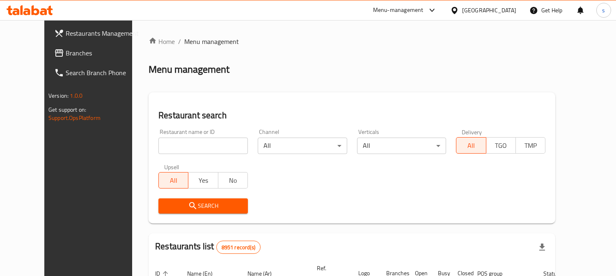 This screenshot has height=276, width=616. Describe the element at coordinates (103, 33) in the screenshot. I see `span: Restaurants Management` at that location.